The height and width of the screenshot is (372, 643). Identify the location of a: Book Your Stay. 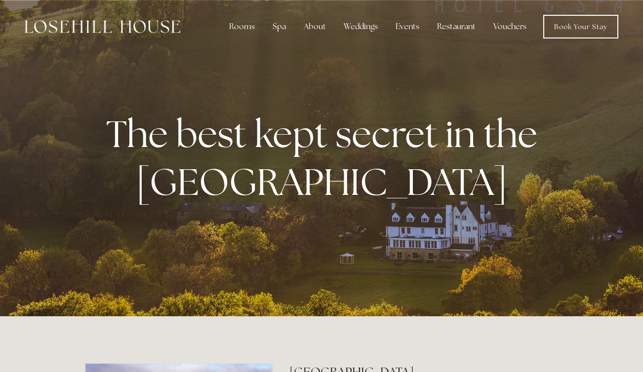
(581, 27).